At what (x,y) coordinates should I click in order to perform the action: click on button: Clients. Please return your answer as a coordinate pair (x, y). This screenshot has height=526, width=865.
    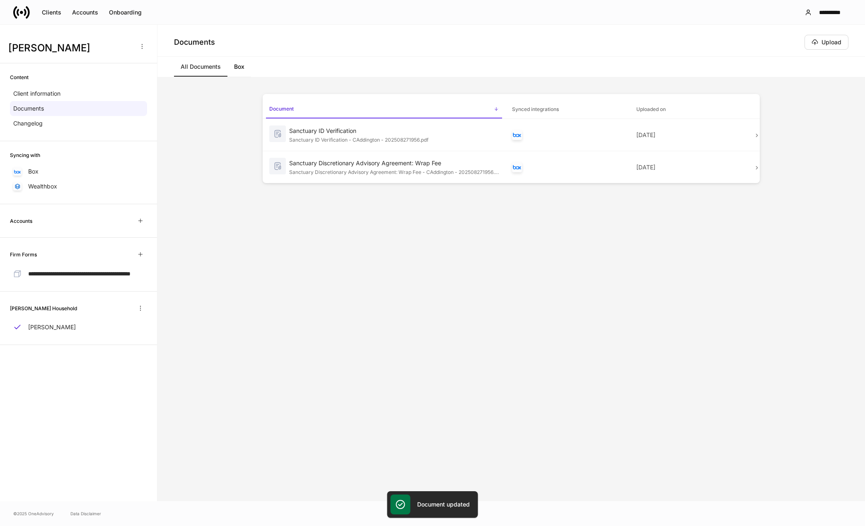
    Looking at the image, I should click on (51, 12).